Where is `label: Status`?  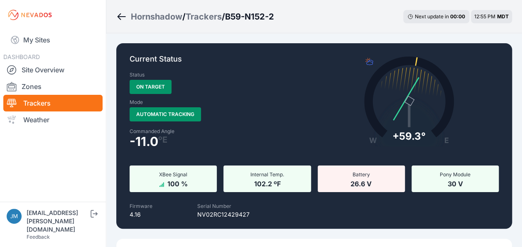 label: Status is located at coordinates (137, 75).